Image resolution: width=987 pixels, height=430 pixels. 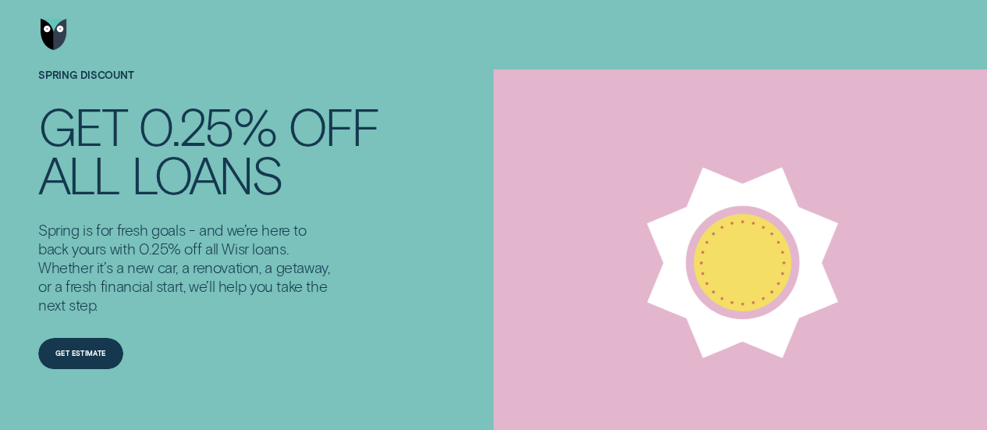 I want to click on a: Get estimate, so click(x=80, y=353).